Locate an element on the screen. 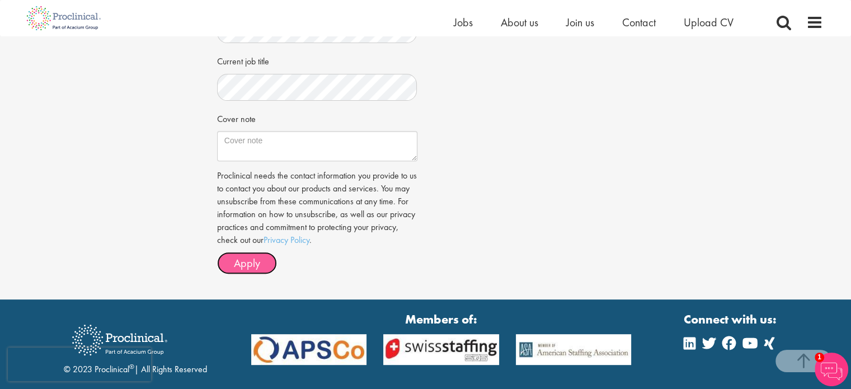 The width and height of the screenshot is (851, 389). a: Contact is located at coordinates (639, 22).